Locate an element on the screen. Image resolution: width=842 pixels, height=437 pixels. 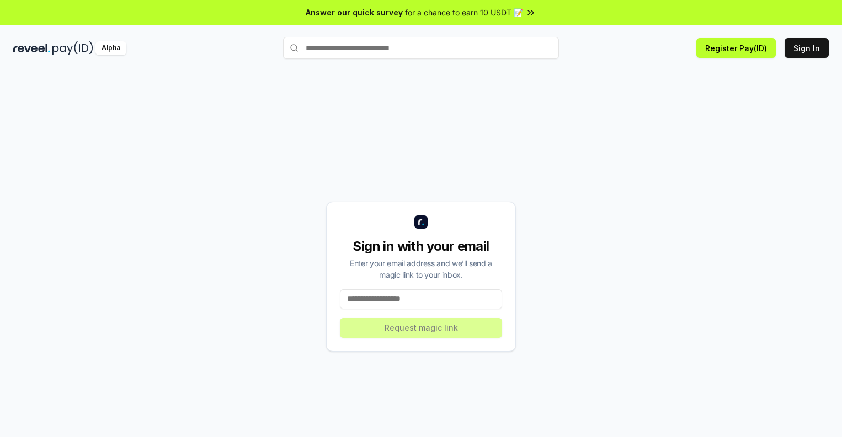
span: for a chance to earn 10 USDT 📝 is located at coordinates (464, 12).